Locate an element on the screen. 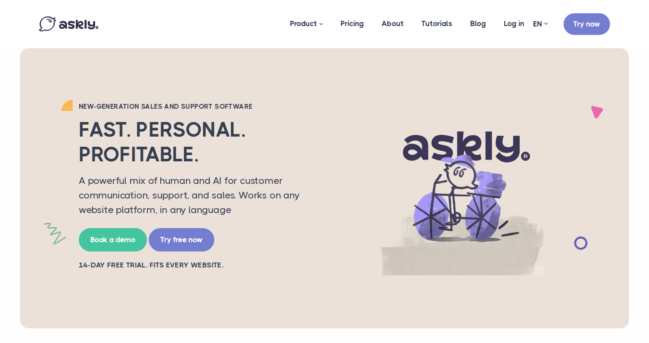  a: Try free now is located at coordinates (181, 240).